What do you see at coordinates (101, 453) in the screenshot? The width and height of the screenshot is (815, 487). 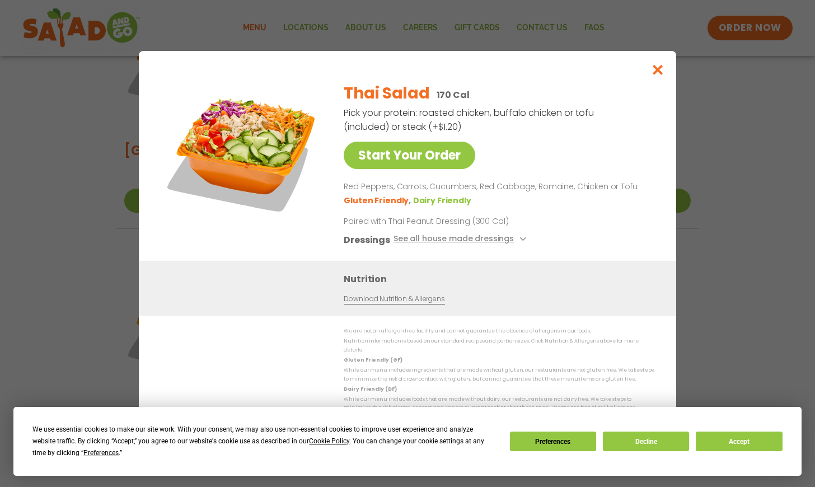 I see `span: Preferences` at bounding box center [101, 453].